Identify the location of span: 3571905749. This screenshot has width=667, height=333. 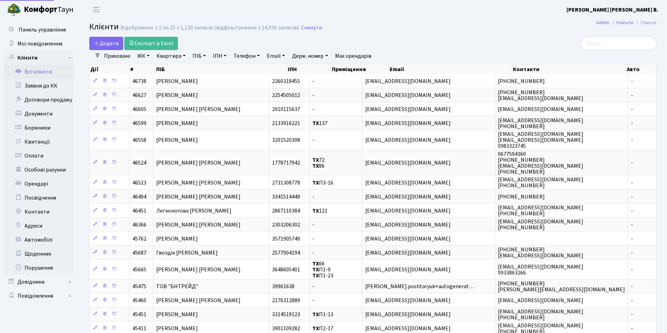
(286, 239).